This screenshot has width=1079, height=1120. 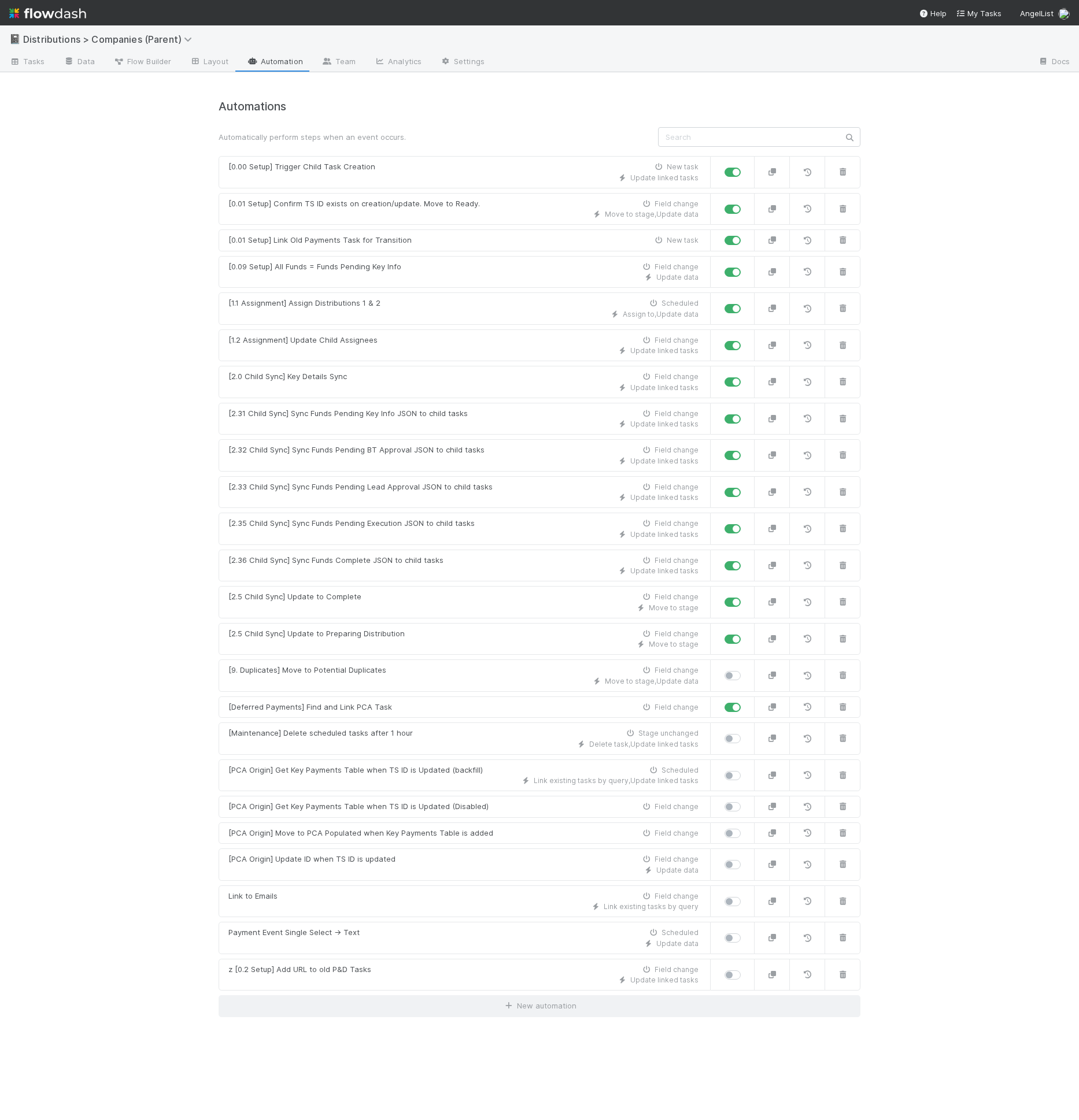 I want to click on a: [2.35 Child Sync] Sync Funds Pending Execution JSON to child tasksField changeUpdate linked tasks, so click(x=464, y=529).